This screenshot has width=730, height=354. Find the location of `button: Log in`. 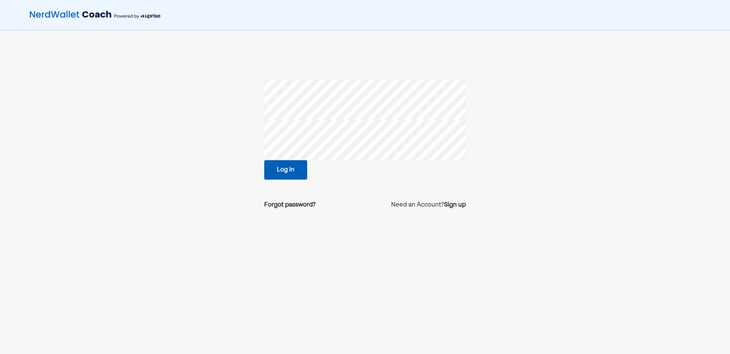

button: Log in is located at coordinates (285, 170).